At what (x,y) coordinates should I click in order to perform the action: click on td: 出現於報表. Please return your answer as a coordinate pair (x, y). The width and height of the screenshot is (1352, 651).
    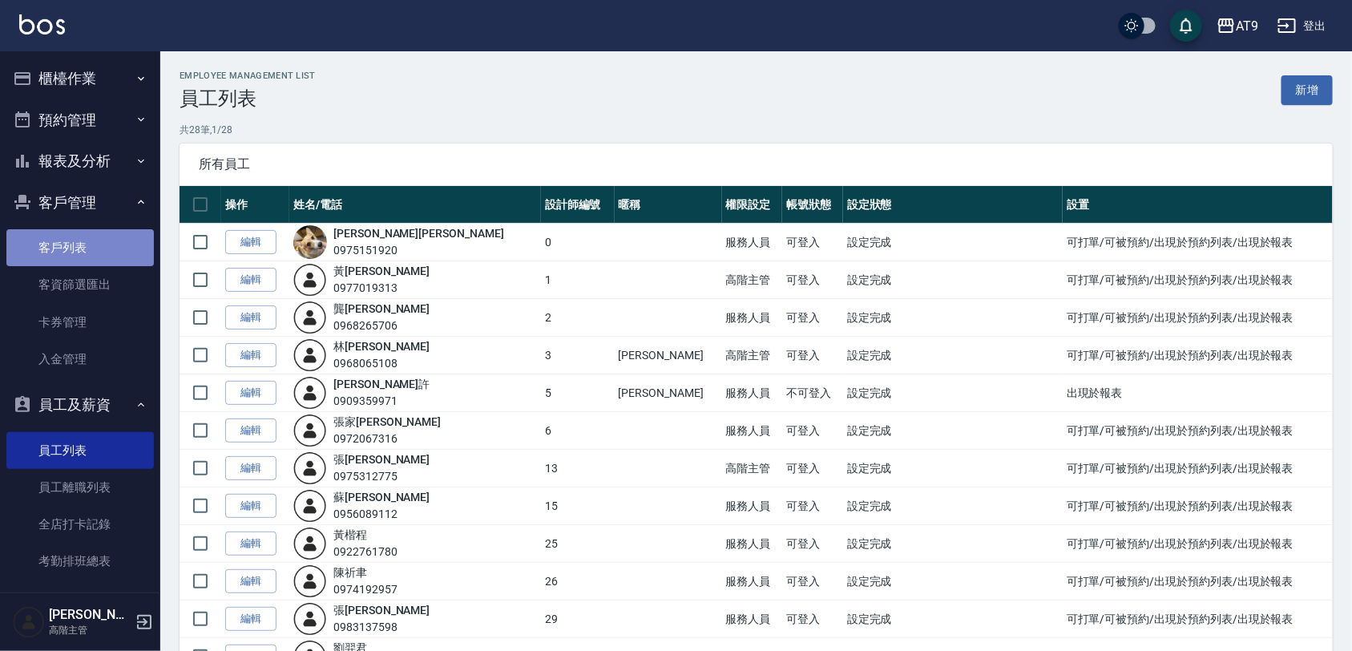
    Looking at the image, I should click on (1197, 393).